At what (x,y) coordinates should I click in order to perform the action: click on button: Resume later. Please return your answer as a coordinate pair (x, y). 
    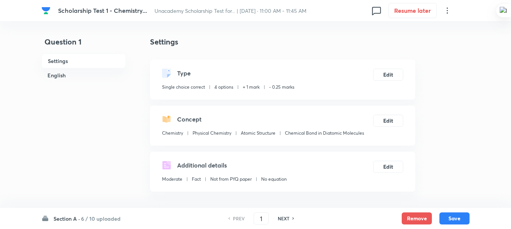
    Looking at the image, I should click on (412, 11).